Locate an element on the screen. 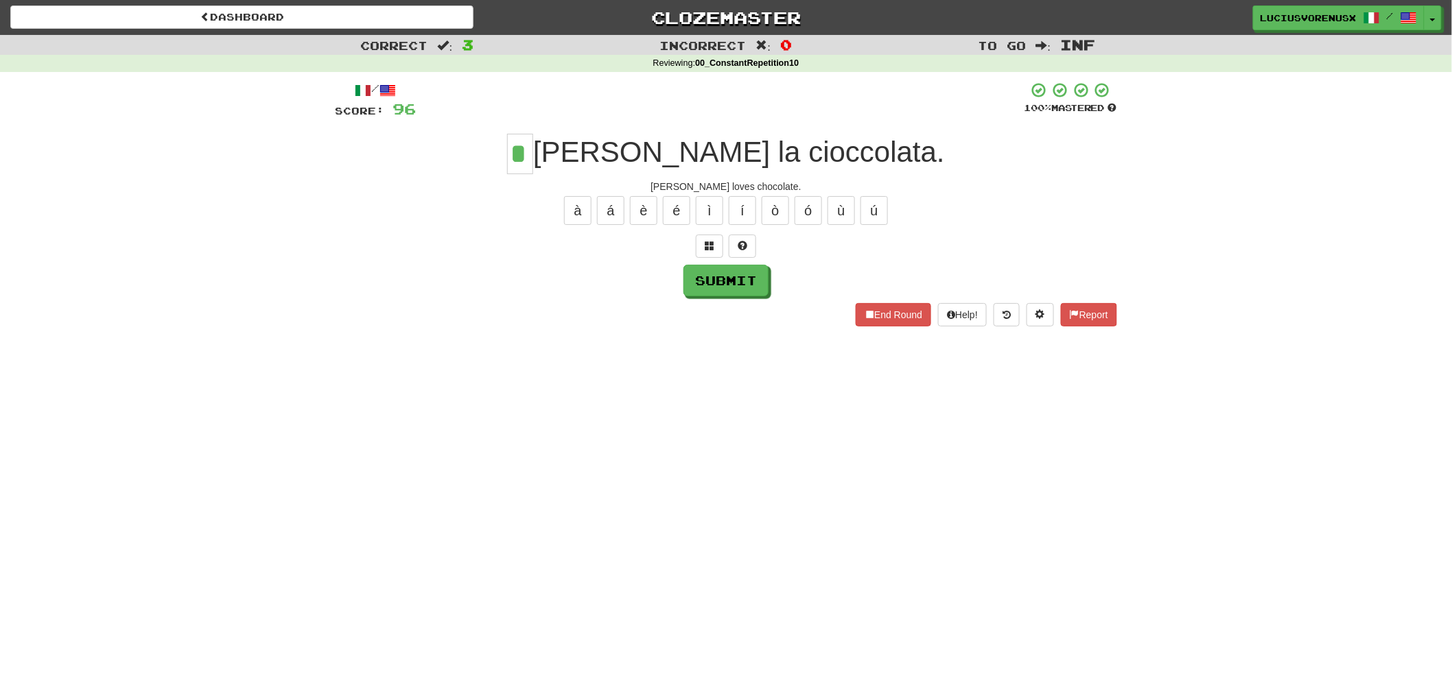 The height and width of the screenshot is (694, 1452). span: Correct is located at coordinates (394, 45).